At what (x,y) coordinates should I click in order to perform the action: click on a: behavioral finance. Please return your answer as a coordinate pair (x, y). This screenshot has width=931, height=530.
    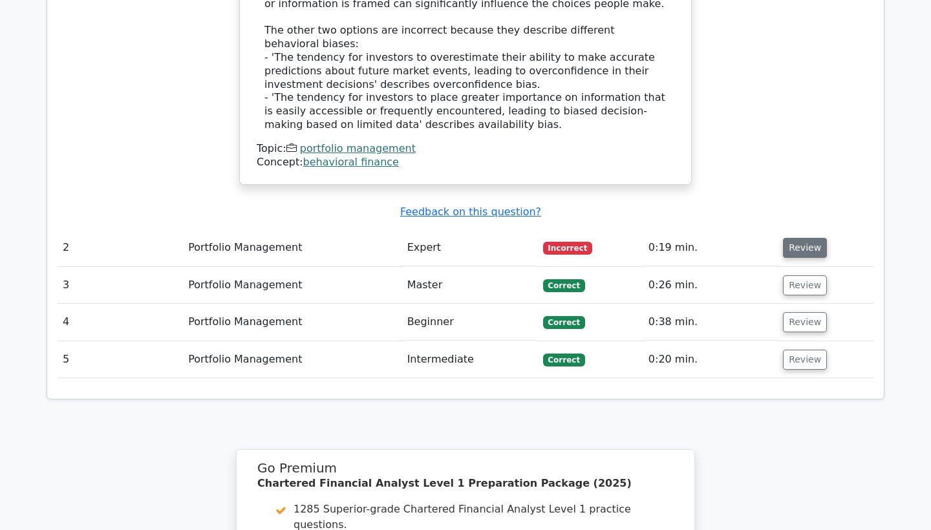
    Looking at the image, I should click on (351, 162).